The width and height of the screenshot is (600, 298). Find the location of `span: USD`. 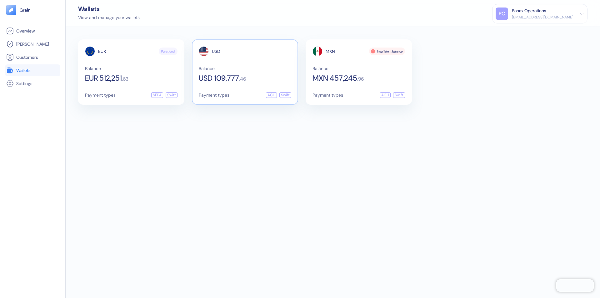

span: USD is located at coordinates (216, 51).